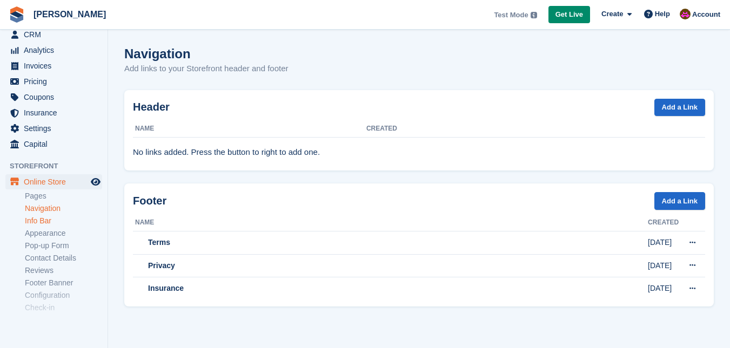 Image resolution: width=730 pixels, height=348 pixels. I want to click on span: Create, so click(612, 14).